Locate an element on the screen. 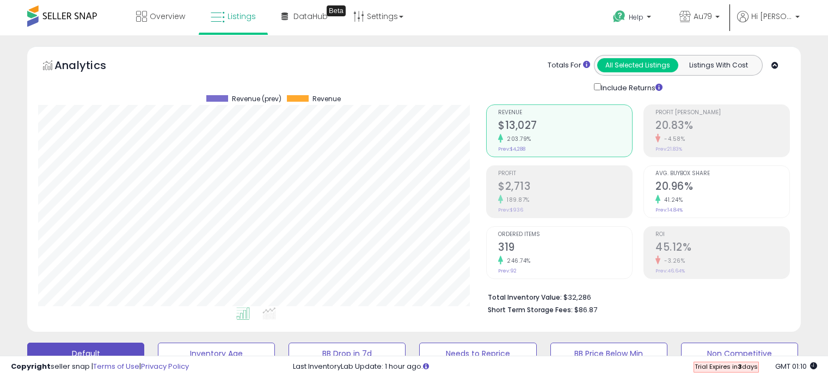 This screenshot has width=828, height=378. span: 2025-10-7 01:10 GMT is located at coordinates (796, 366).